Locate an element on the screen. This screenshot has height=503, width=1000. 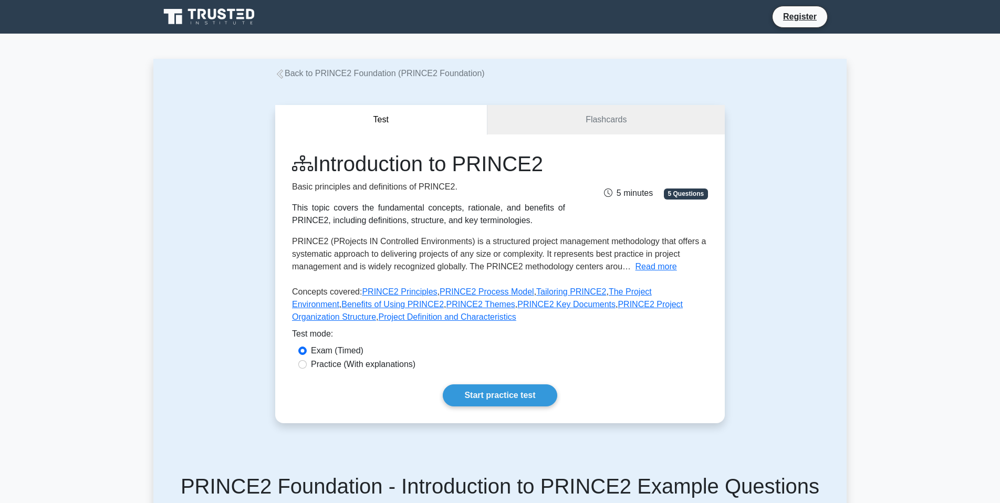
a: Project Definition and Characteristics is located at coordinates (447, 317).